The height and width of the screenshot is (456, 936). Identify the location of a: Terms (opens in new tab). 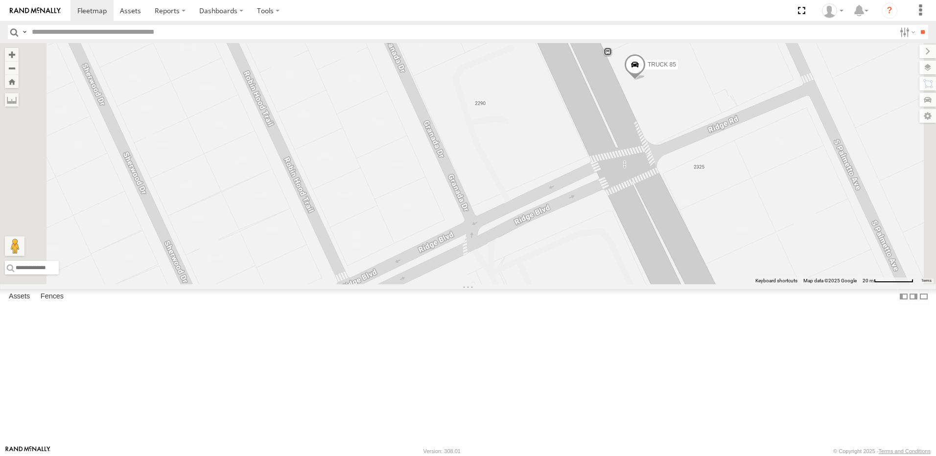
(927, 281).